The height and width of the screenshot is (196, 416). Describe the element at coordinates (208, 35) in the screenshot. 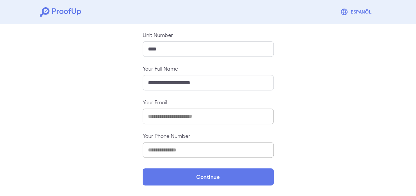

I see `label: Unit Number` at that location.